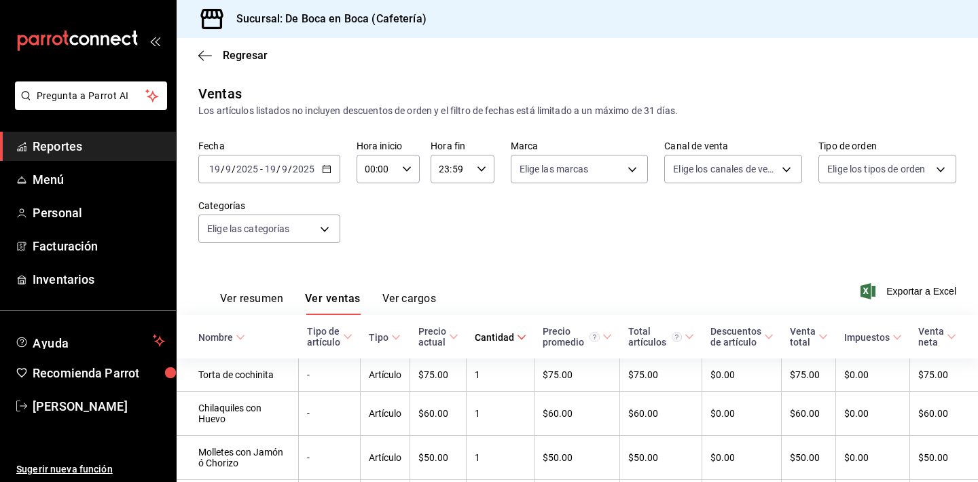 The width and height of the screenshot is (978, 482). What do you see at coordinates (388, 146) in the screenshot?
I see `label: Hora inicio` at bounding box center [388, 146].